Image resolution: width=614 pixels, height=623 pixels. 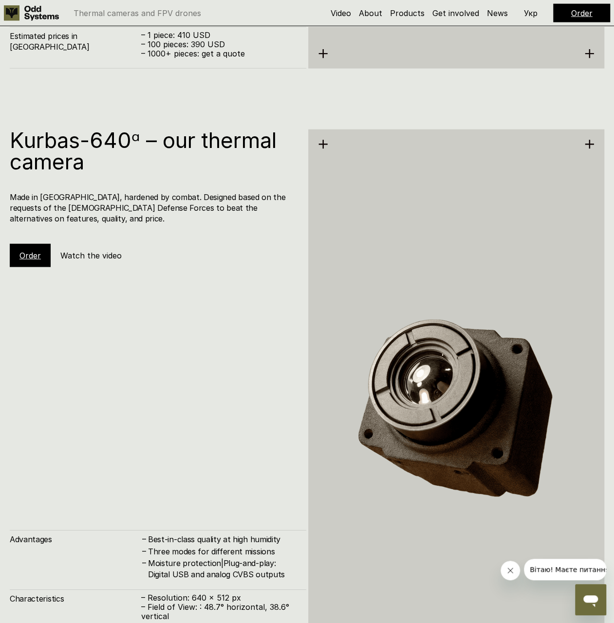 I want to click on h4: Advantages, so click(x=75, y=540).